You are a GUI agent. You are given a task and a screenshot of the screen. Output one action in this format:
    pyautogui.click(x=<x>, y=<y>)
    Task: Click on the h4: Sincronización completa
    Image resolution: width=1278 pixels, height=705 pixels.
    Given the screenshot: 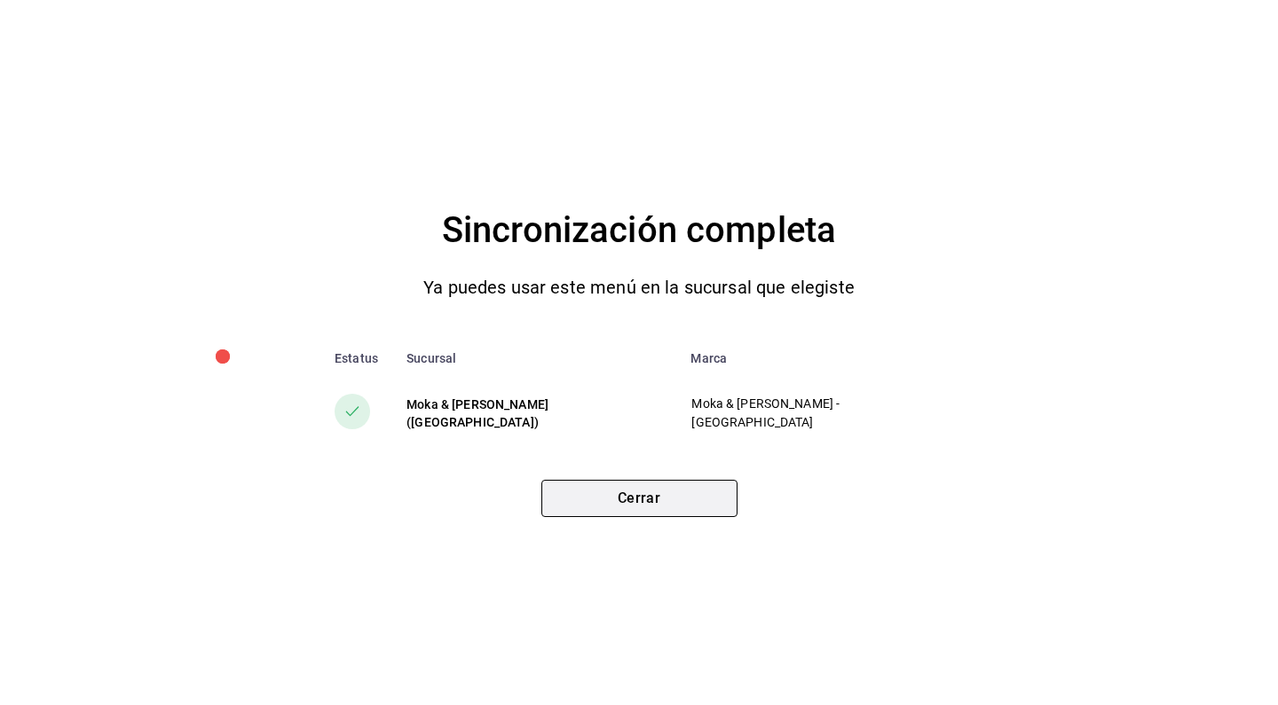 What is the action you would take?
    pyautogui.click(x=639, y=231)
    